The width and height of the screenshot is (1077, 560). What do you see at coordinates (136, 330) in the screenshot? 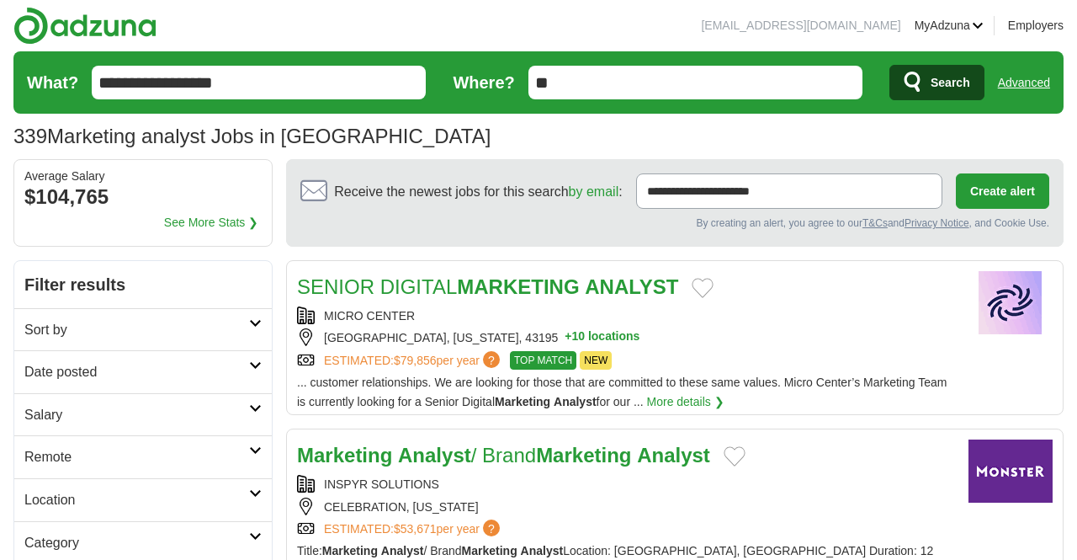
I see `h2: Sort by` at bounding box center [136, 330].